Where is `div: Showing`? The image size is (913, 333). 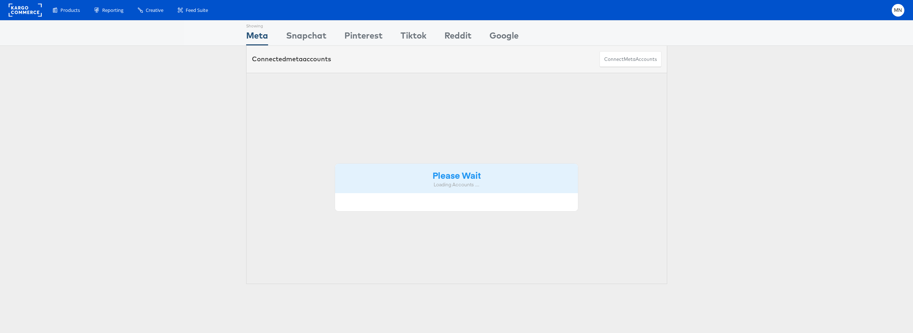
div: Showing is located at coordinates (257, 25).